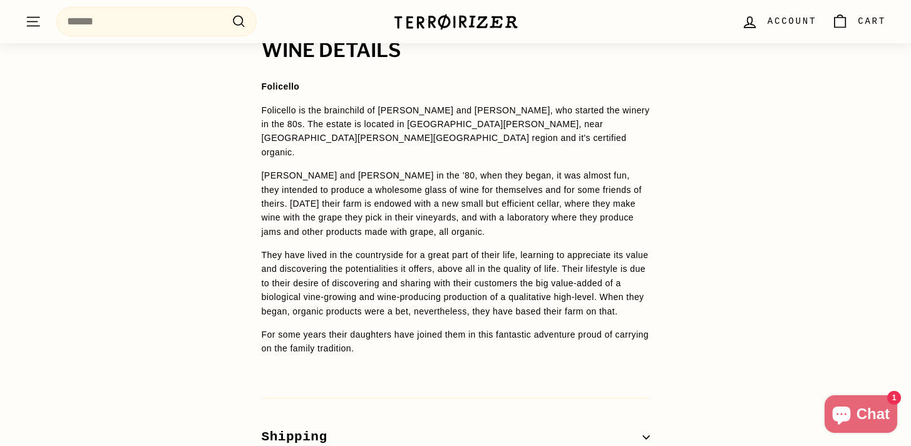  I want to click on a: Cart, so click(858, 21).